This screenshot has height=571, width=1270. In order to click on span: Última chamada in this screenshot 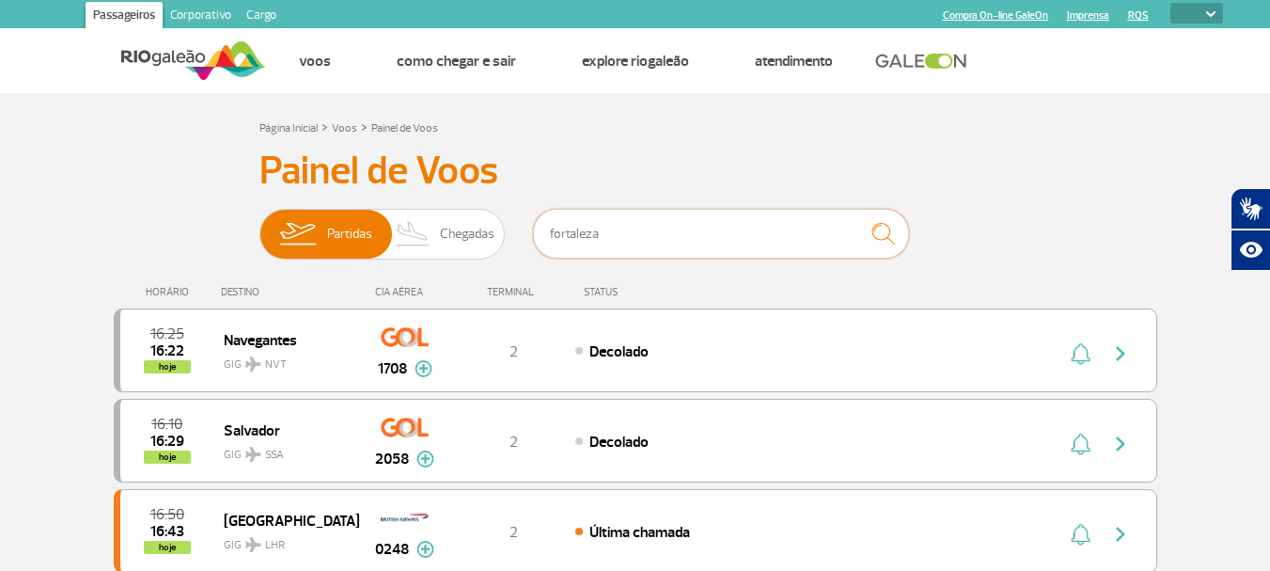, I will do `click(639, 532)`.